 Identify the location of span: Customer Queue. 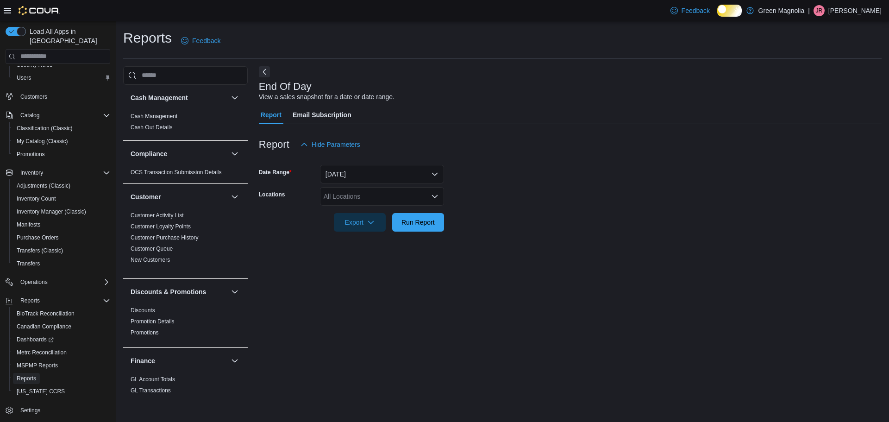
(151, 249).